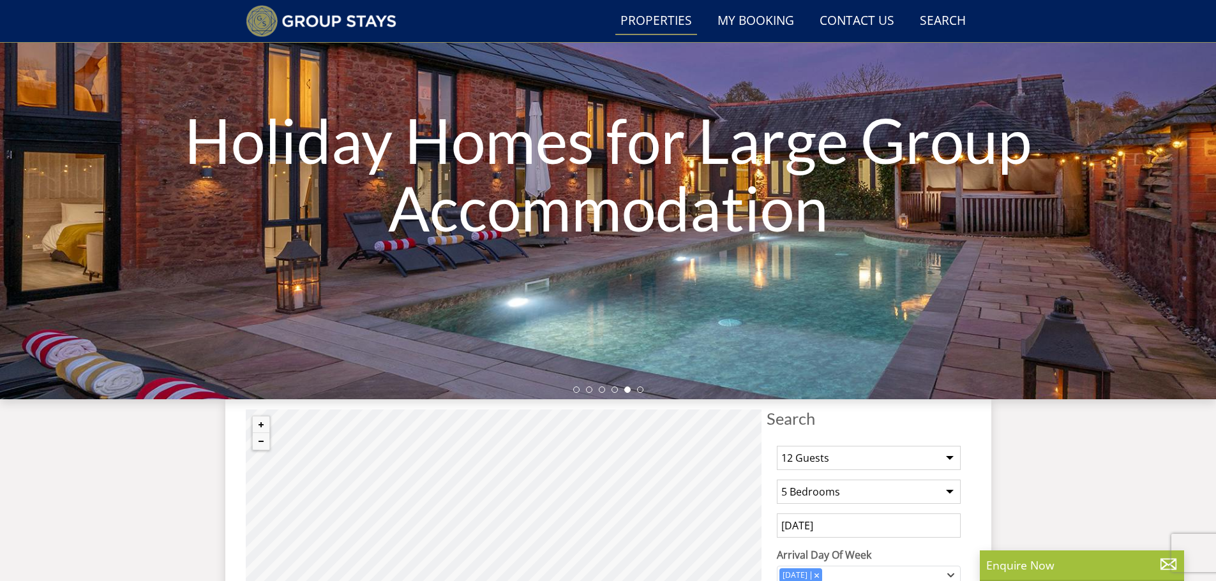 This screenshot has width=1216, height=581. What do you see at coordinates (321, 21) in the screenshot?
I see `img: Group Stays` at bounding box center [321, 21].